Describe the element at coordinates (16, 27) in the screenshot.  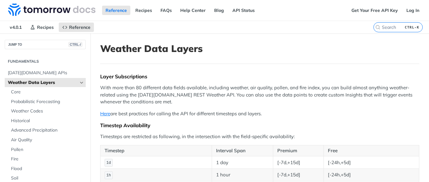
I see `span: v4.0.1` at that location.